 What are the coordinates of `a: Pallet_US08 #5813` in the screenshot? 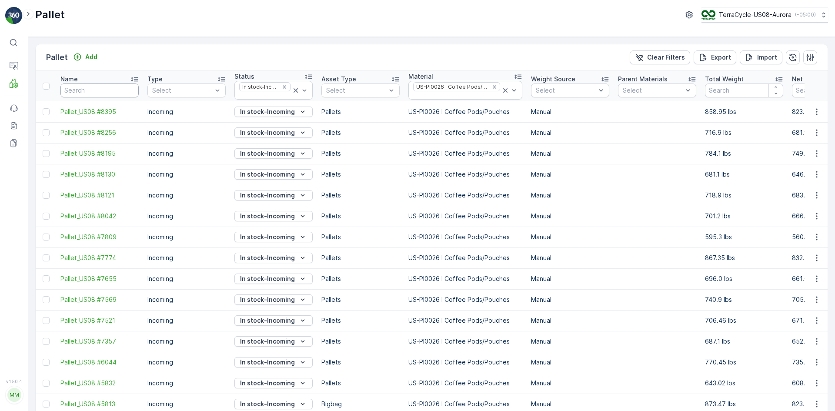 It's located at (100, 404).